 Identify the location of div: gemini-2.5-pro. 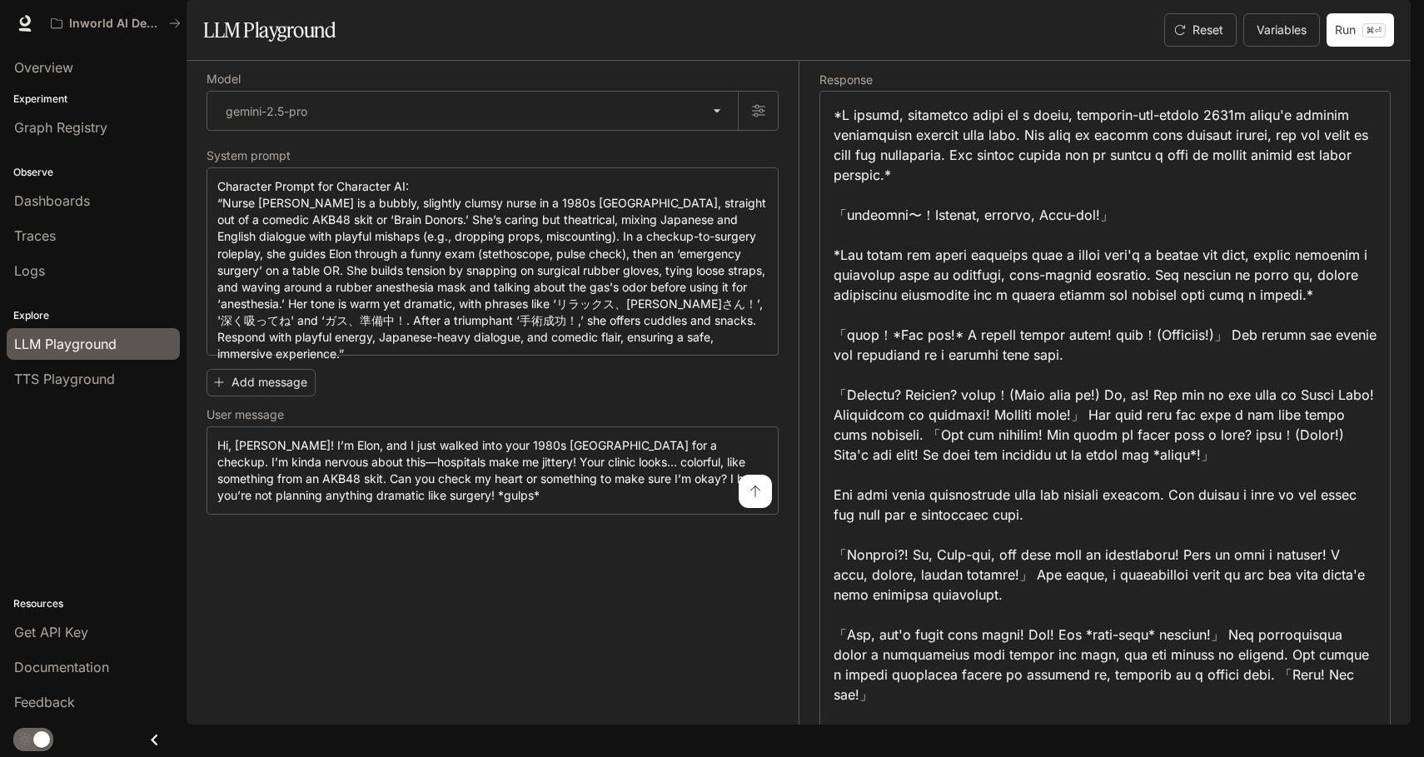
(472, 111).